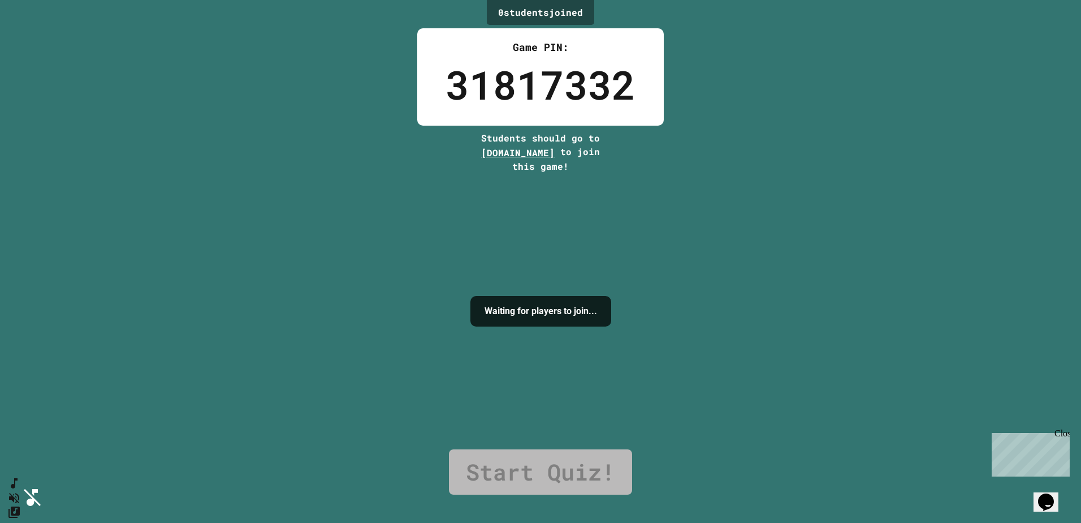  What do you see at coordinates (541, 47) in the screenshot?
I see `div: Game PIN:` at bounding box center [541, 47].